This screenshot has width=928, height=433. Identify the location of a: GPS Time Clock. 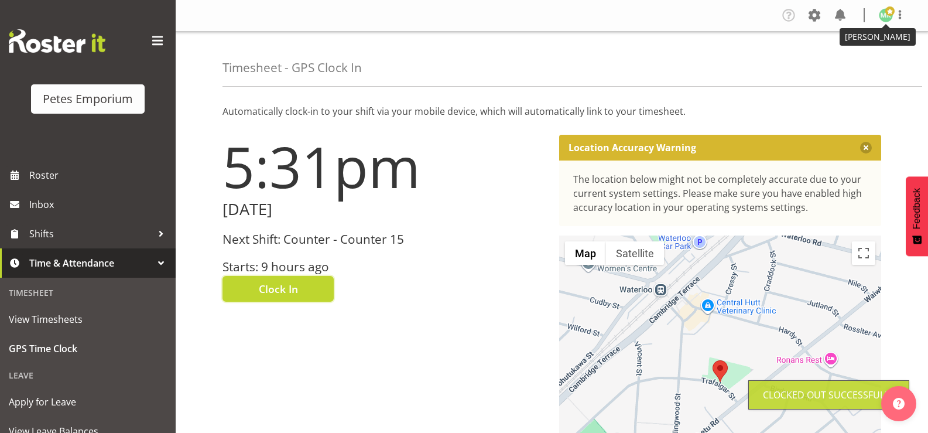
(88, 348).